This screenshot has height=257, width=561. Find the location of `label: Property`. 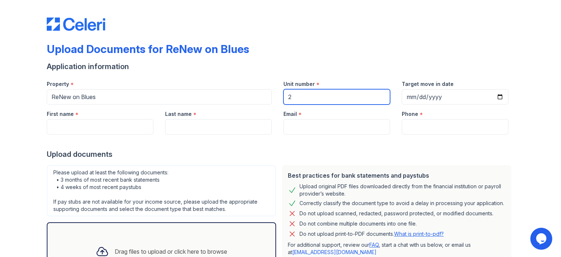

label: Property is located at coordinates (58, 84).